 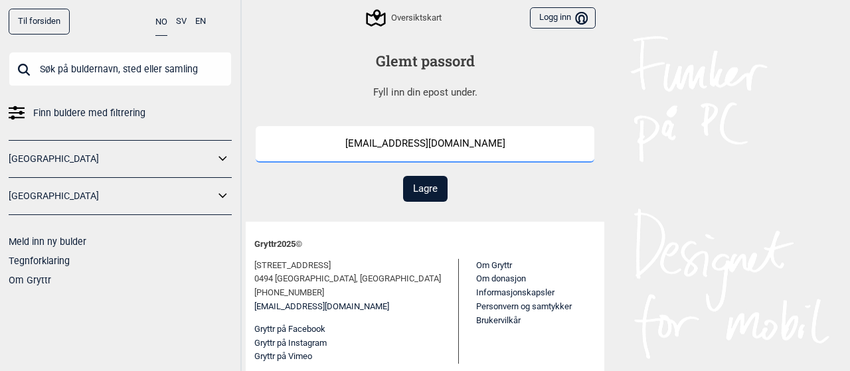 What do you see at coordinates (120, 69) in the screenshot?
I see `input: Søk på buldernavn, sted eller samling` at bounding box center [120, 69].